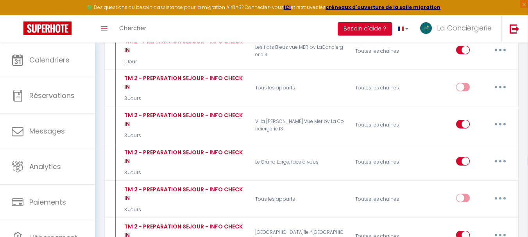 The image size is (528, 237). What do you see at coordinates (133, 29) in the screenshot?
I see `a: Chercher` at bounding box center [133, 29].